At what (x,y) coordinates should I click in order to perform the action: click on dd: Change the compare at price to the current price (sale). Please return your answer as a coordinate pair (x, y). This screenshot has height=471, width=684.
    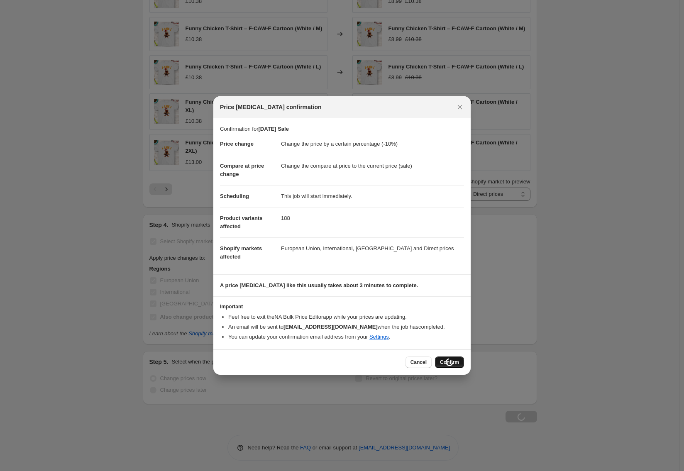
    Looking at the image, I should click on (372, 166).